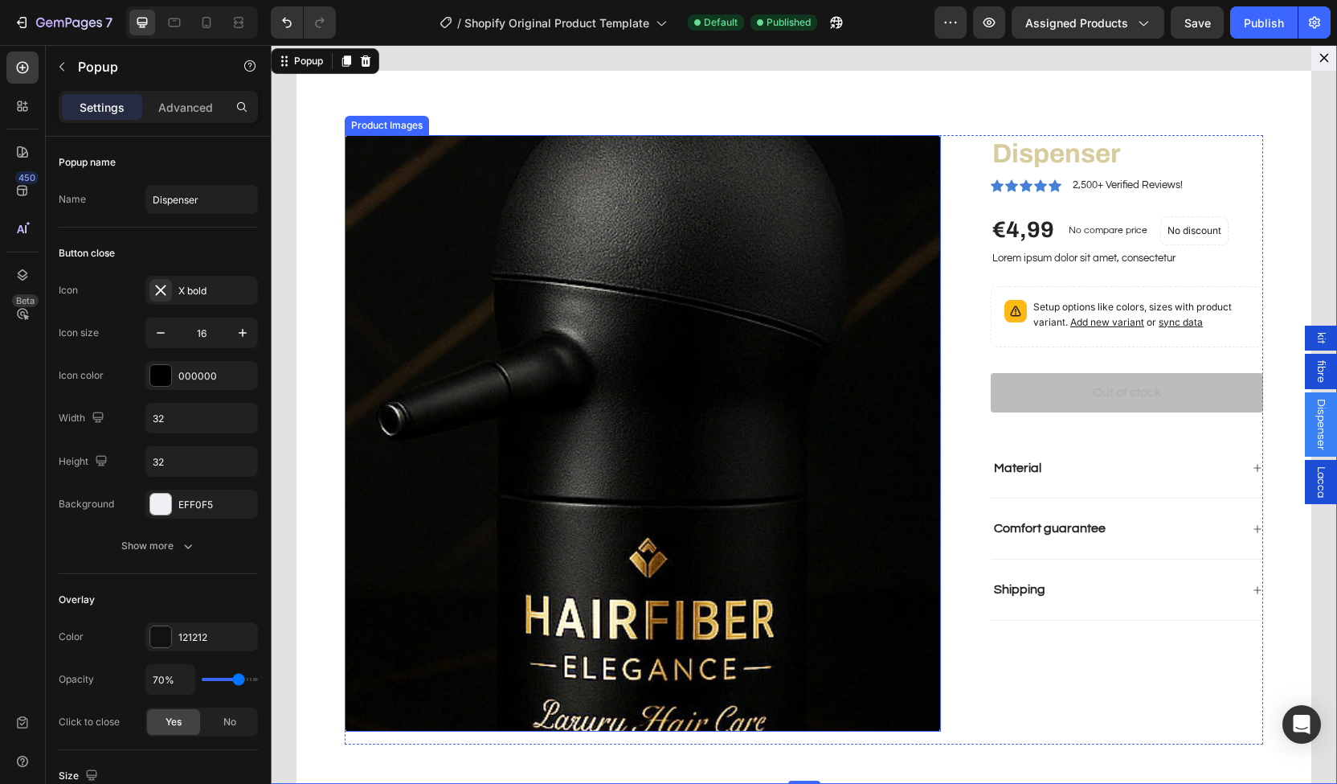 This screenshot has height=784, width=1337. I want to click on div: X bold, so click(216, 291).